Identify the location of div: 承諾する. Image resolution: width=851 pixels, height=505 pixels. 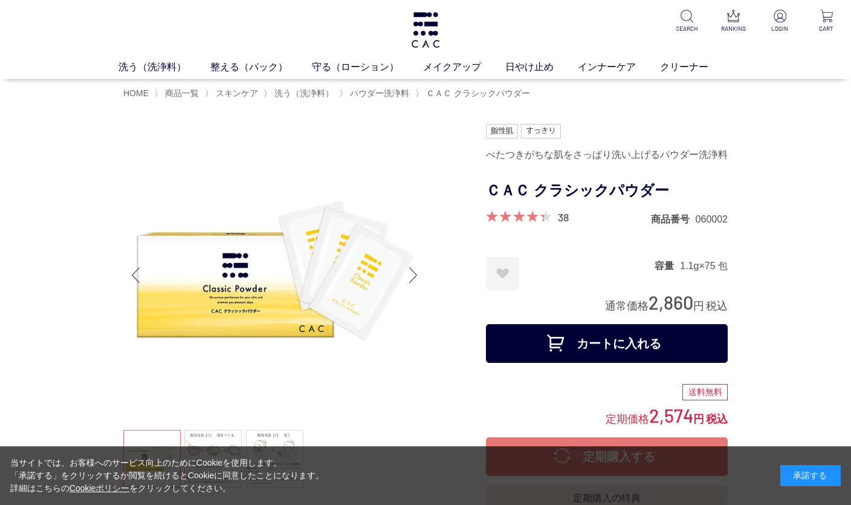
(811, 475).